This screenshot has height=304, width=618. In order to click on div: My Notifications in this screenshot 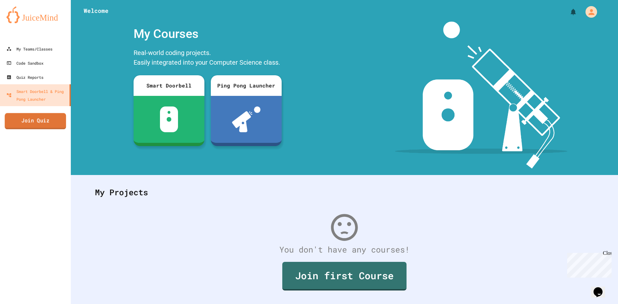, I will do `click(568, 12)`.